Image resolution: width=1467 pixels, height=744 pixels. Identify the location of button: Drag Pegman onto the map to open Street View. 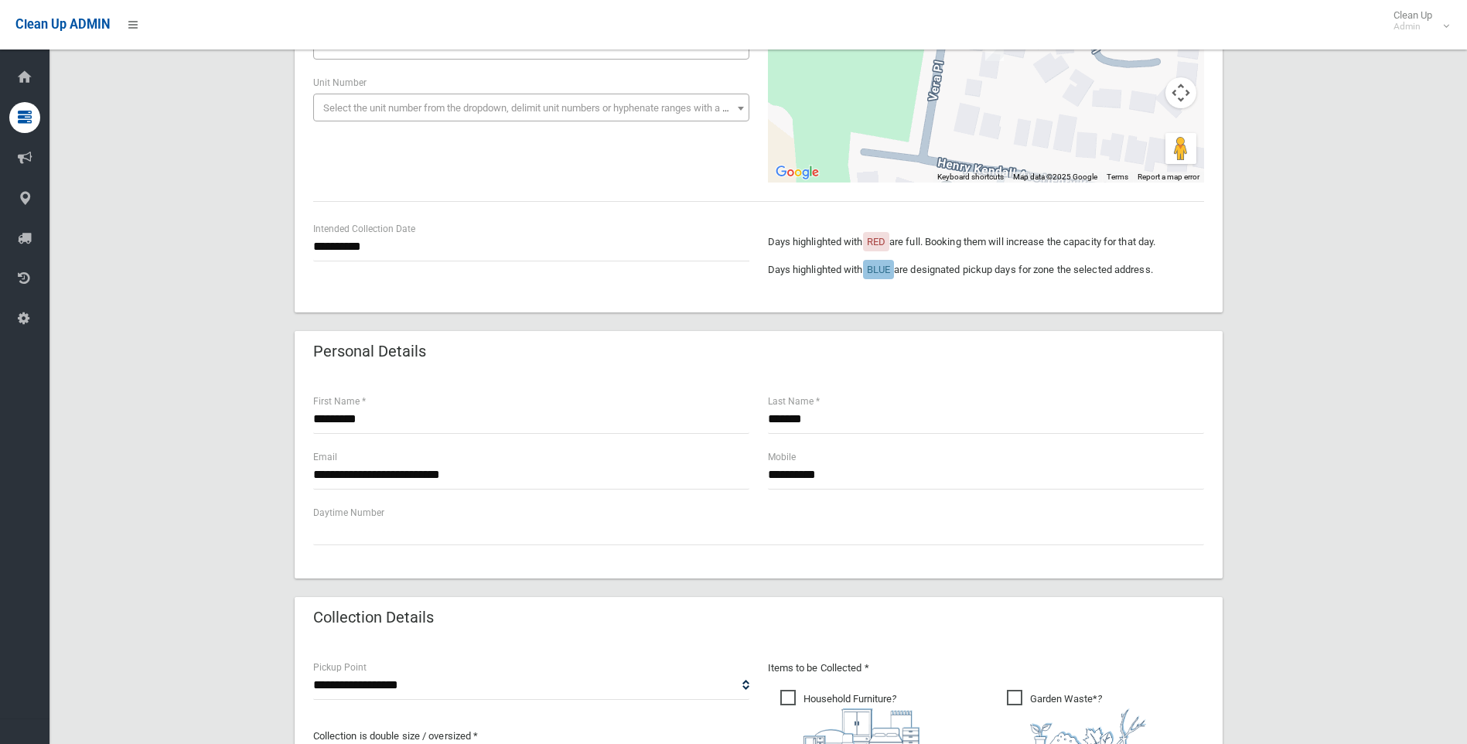
(1181, 149).